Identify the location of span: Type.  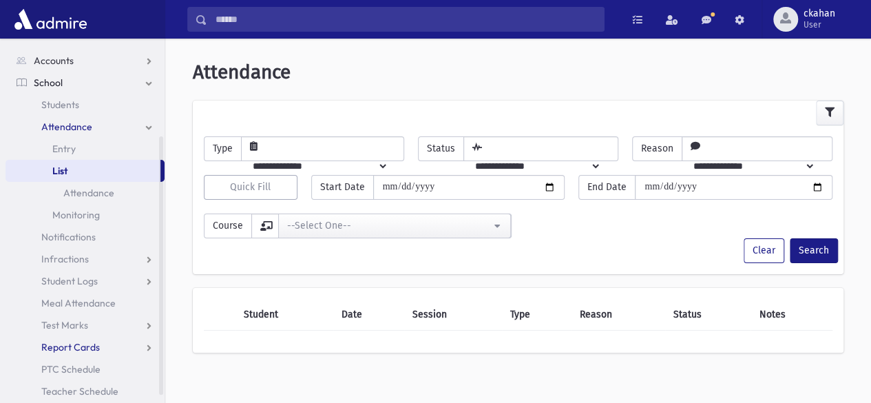
(223, 149).